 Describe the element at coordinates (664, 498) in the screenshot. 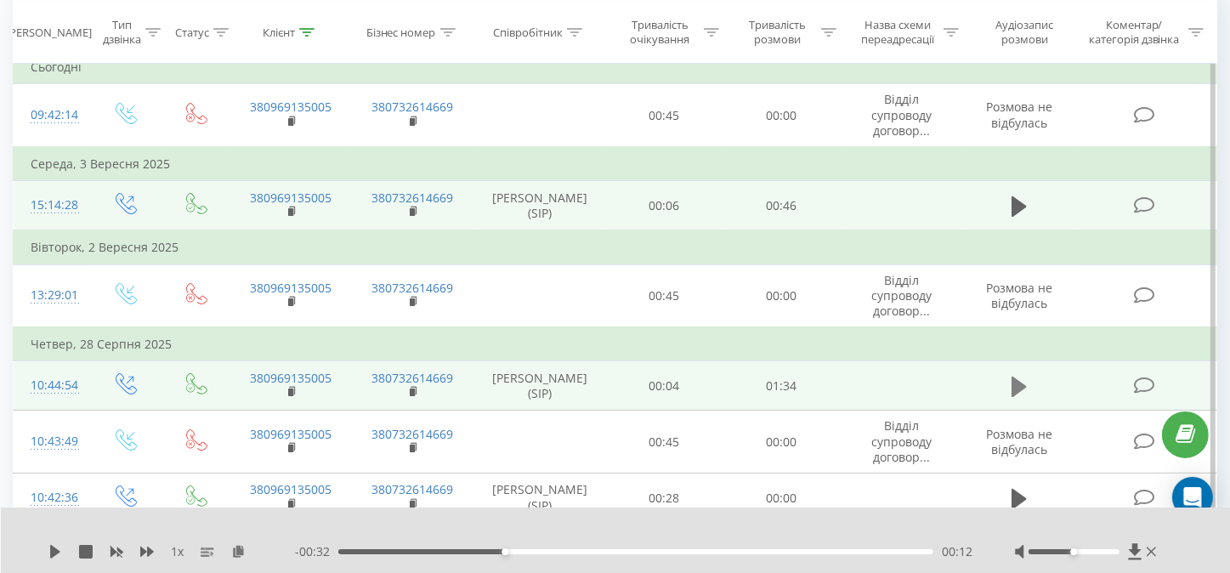

I see `td: 00:28` at that location.